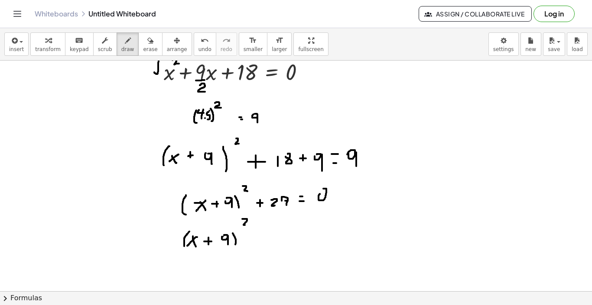 The height and width of the screenshot is (305, 592). Describe the element at coordinates (253, 49) in the screenshot. I see `span: smaller` at that location.